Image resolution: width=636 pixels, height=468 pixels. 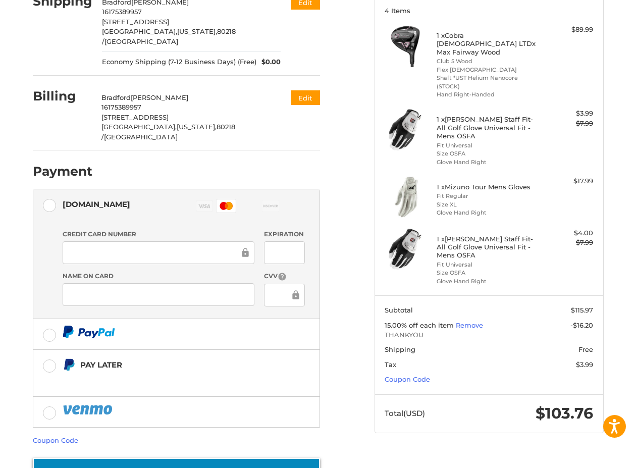 What do you see at coordinates (405, 413) in the screenshot?
I see `span: Total (USD)` at bounding box center [405, 413].